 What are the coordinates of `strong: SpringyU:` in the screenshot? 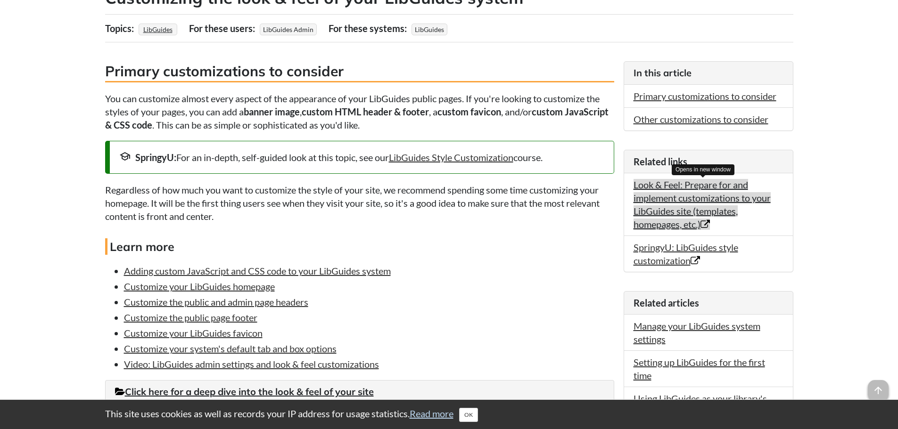 It's located at (156, 157).